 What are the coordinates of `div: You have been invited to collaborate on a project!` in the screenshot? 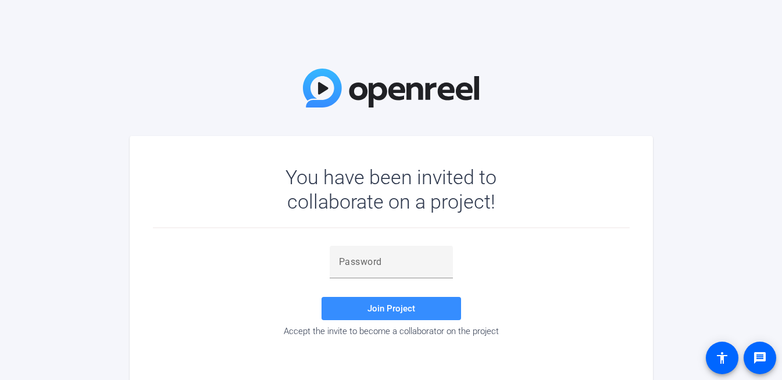 It's located at (391, 190).